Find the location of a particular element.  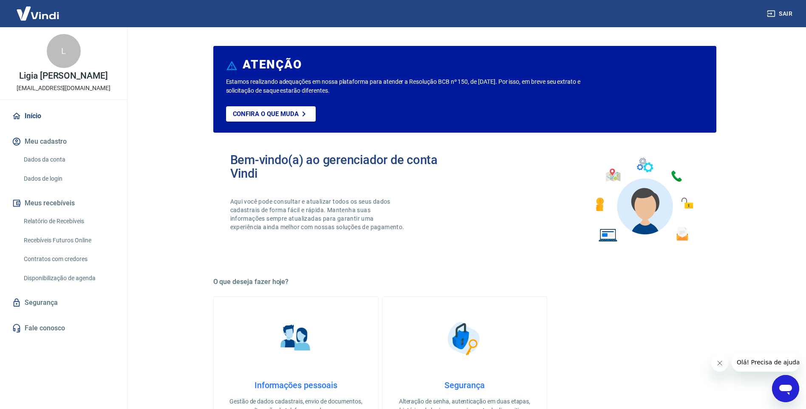

p: Confira o que muda is located at coordinates (266, 114).